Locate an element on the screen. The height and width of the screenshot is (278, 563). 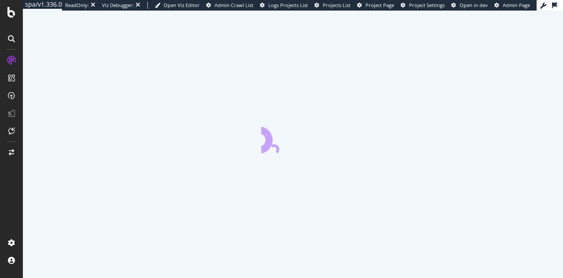
span: Admin Crawl List is located at coordinates (234, 5).